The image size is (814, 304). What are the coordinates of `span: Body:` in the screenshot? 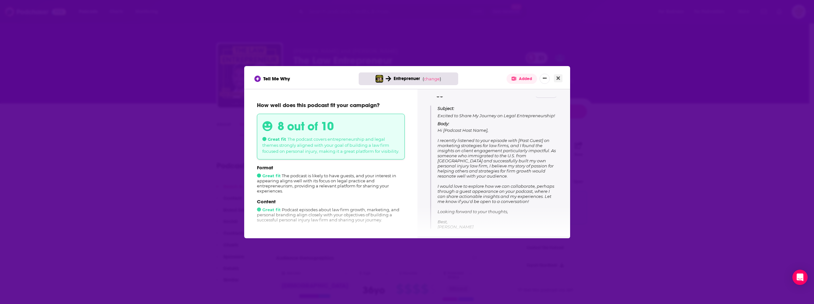 It's located at (443, 124).